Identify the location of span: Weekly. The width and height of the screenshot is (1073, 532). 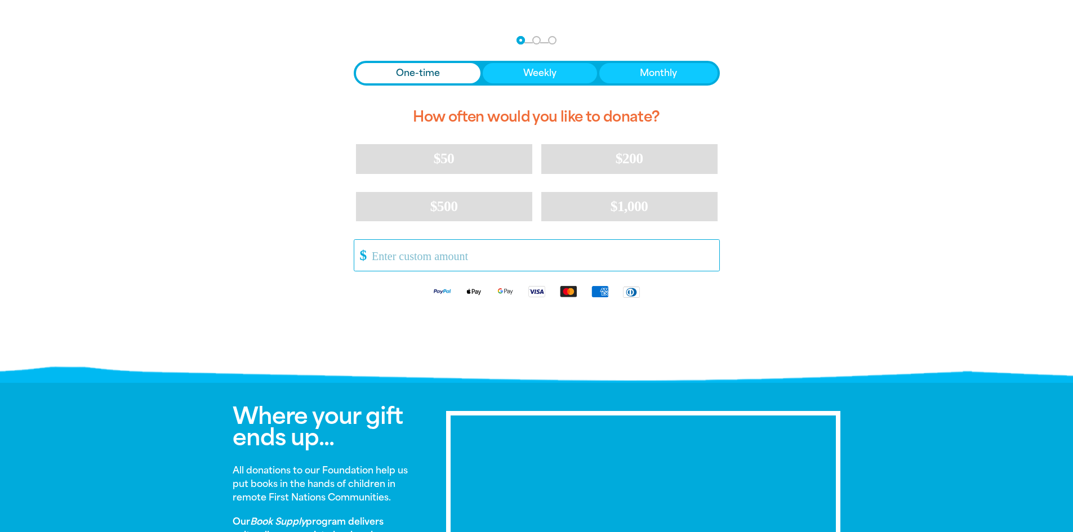
(540, 73).